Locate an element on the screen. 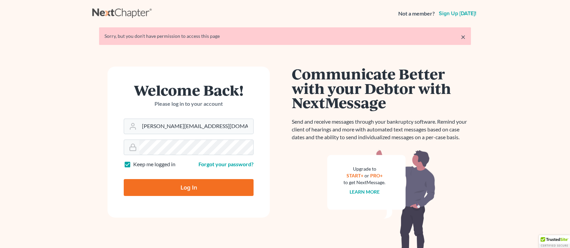 This screenshot has width=570, height=248. span: or is located at coordinates (367, 175).